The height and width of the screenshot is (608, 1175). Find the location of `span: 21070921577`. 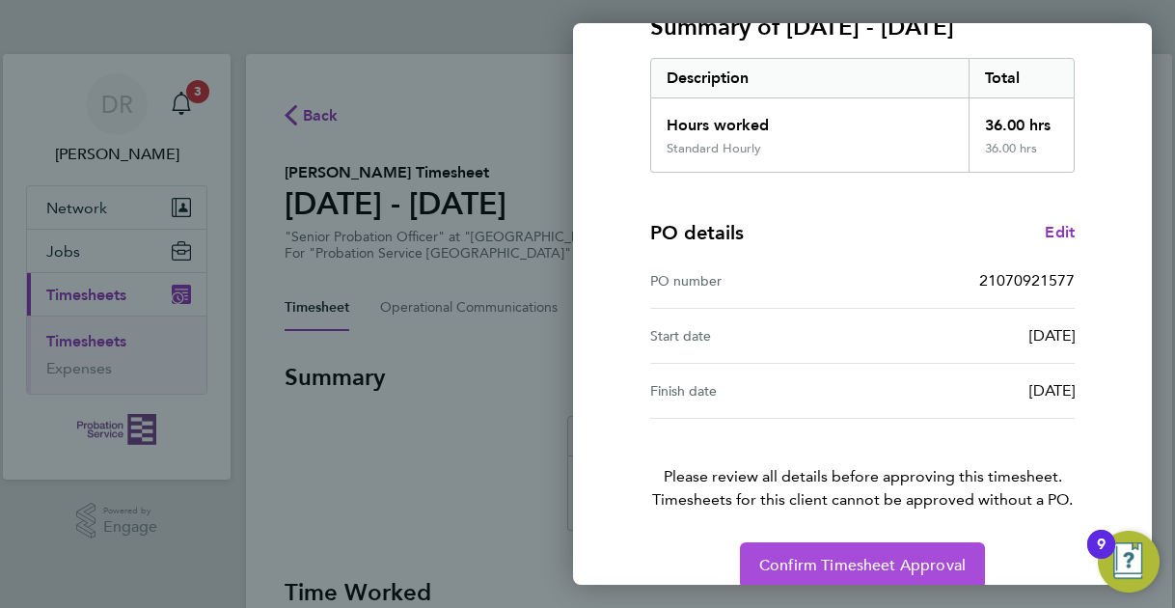

span: 21070921577 is located at coordinates (1027, 280).